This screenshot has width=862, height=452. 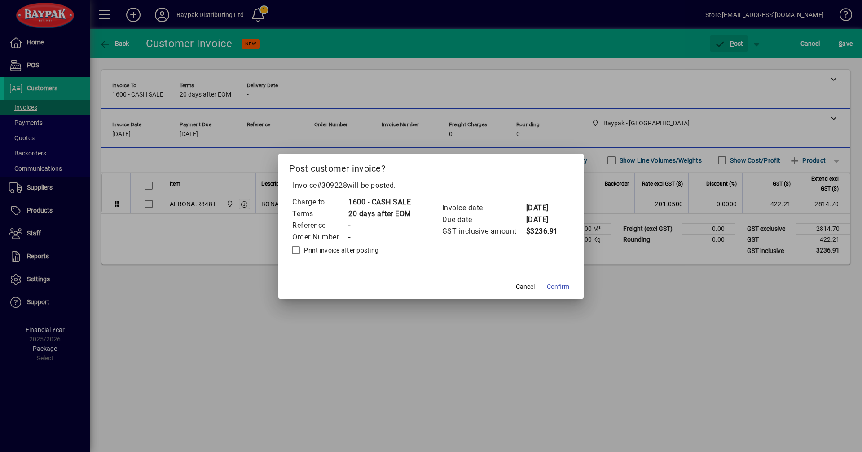 What do you see at coordinates (340, 250) in the screenshot?
I see `label: Print invoice after posting` at bounding box center [340, 250].